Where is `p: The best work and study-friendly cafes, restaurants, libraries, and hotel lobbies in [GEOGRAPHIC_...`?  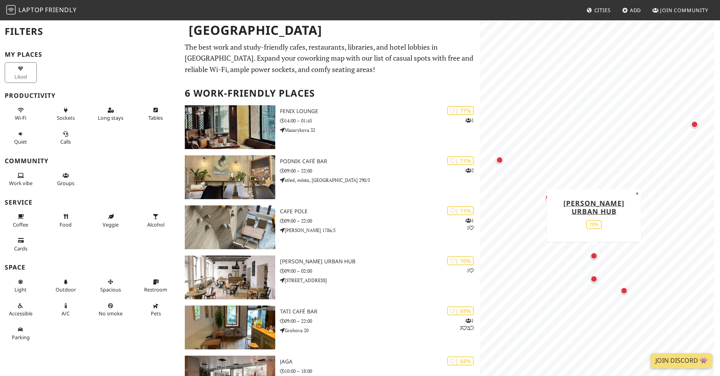 p: The best work and study-friendly cafes, restaurants, libraries, and hotel lobbies in [GEOGRAPHIC_... is located at coordinates (330, 58).